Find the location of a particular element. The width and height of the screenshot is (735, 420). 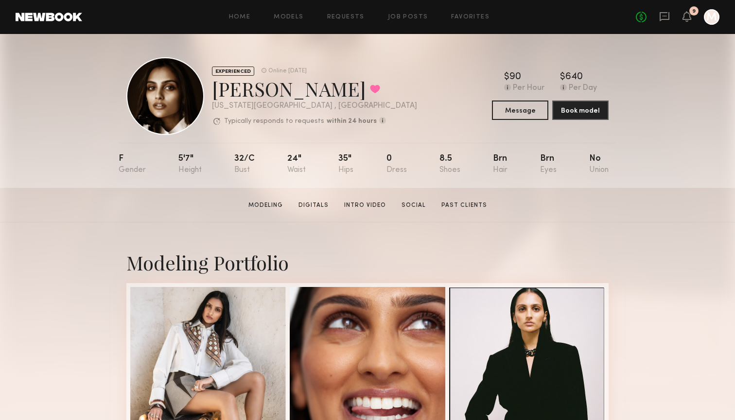

div: No is located at coordinates (599, 164).